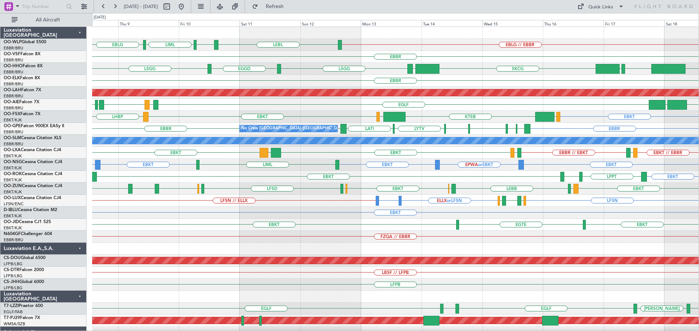 This screenshot has height=331, width=699. What do you see at coordinates (43, 20) in the screenshot?
I see `button: All Aircraft` at bounding box center [43, 20].